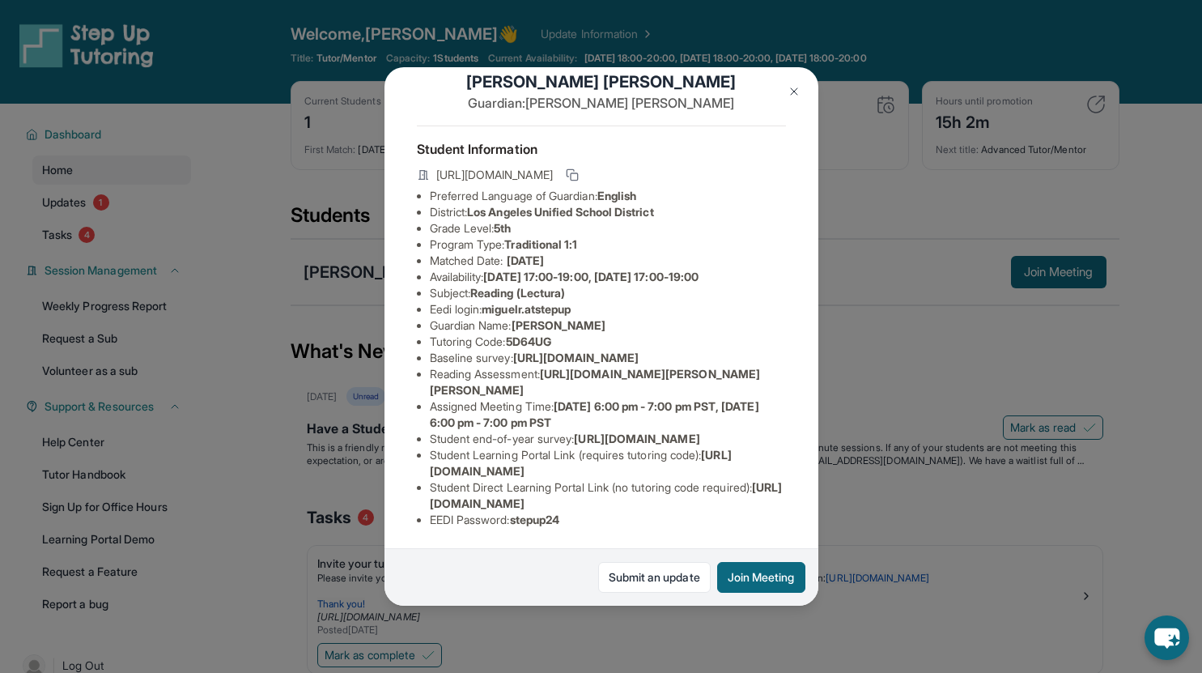 The height and width of the screenshot is (673, 1202). Describe the element at coordinates (608, 325) in the screenshot. I see `li: Guardian Name :` at that location.